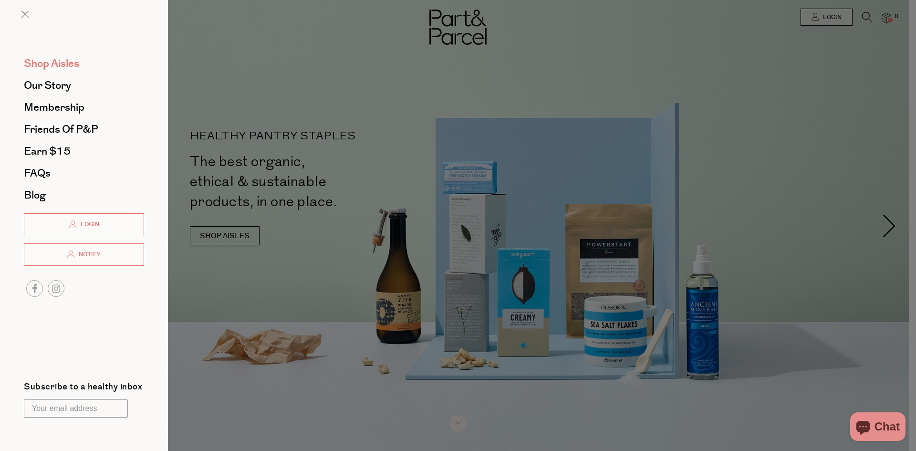  Describe the element at coordinates (84, 225) in the screenshot. I see `a: Login` at that location.